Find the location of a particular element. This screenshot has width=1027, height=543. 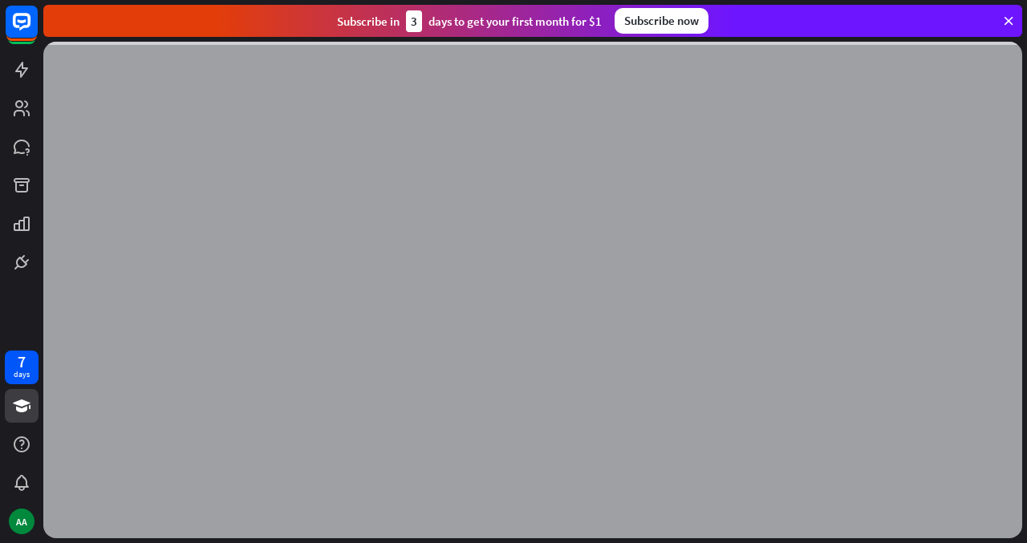

div: 7 is located at coordinates (22, 362).